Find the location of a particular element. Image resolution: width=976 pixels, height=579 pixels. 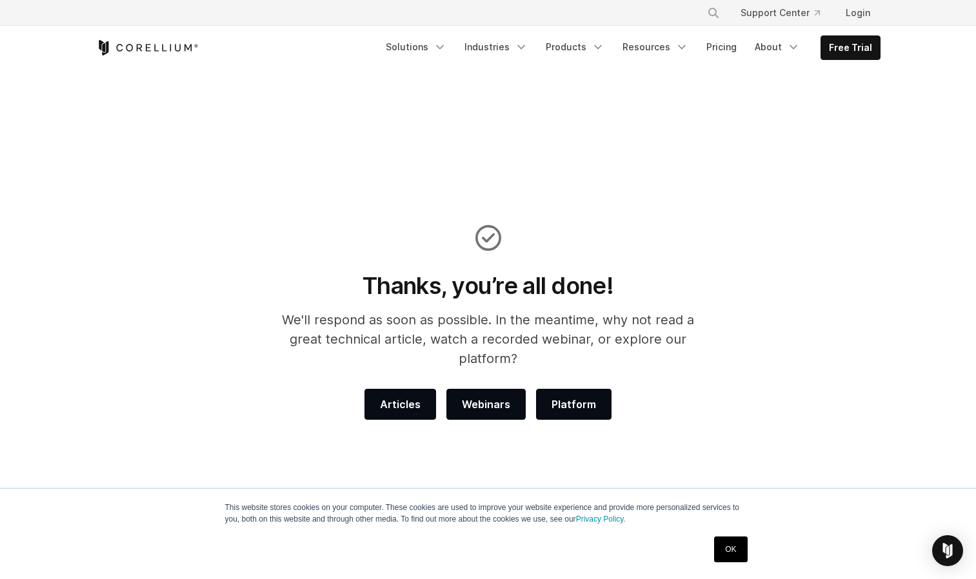

span: Webinars is located at coordinates (486, 404).